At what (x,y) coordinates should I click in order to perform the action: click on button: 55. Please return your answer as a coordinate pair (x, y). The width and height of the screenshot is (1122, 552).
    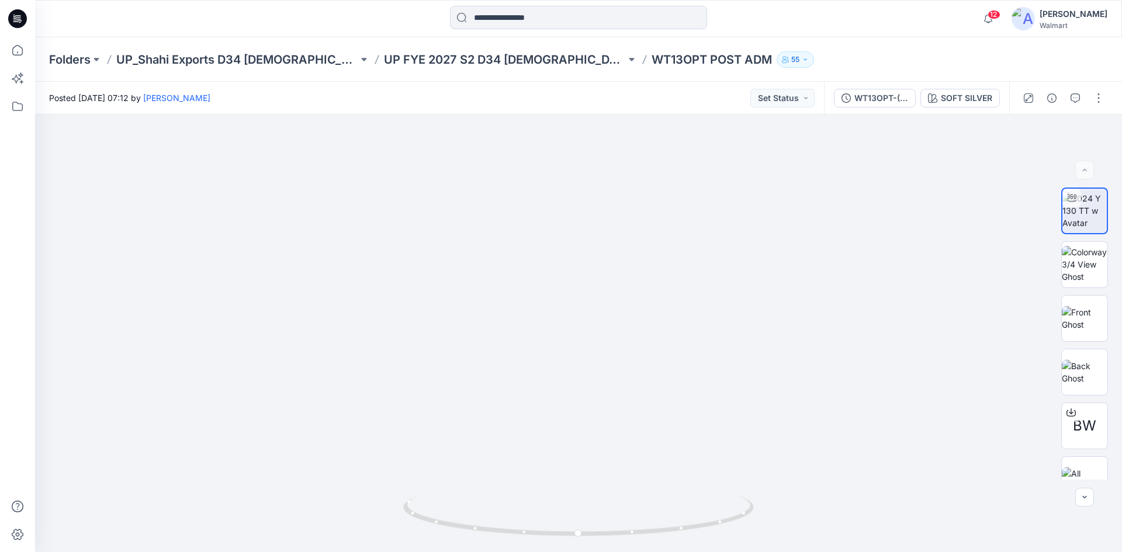
    Looking at the image, I should click on (795, 60).